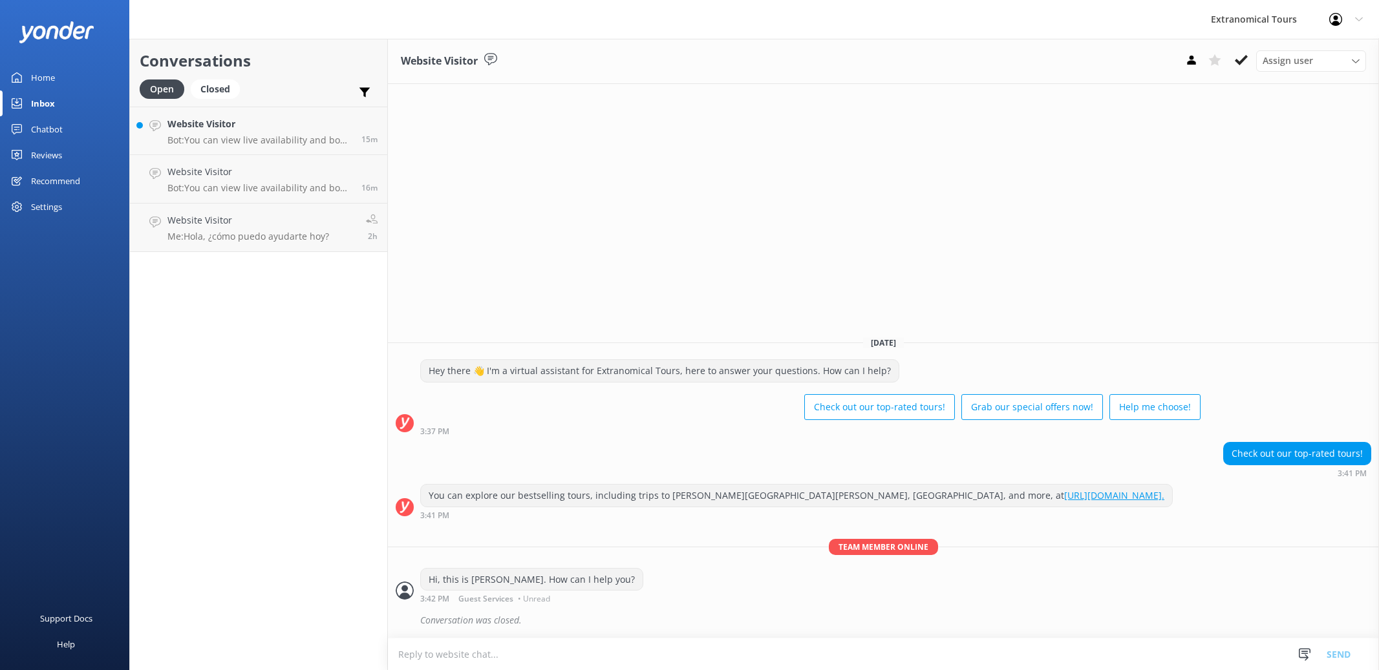 The height and width of the screenshot is (670, 1379). Describe the element at coordinates (659, 371) in the screenshot. I see `div: Hey there 👋 I'm a virtual assistant for Extranomical Tours, here to answer your questions. How ca...` at that location.